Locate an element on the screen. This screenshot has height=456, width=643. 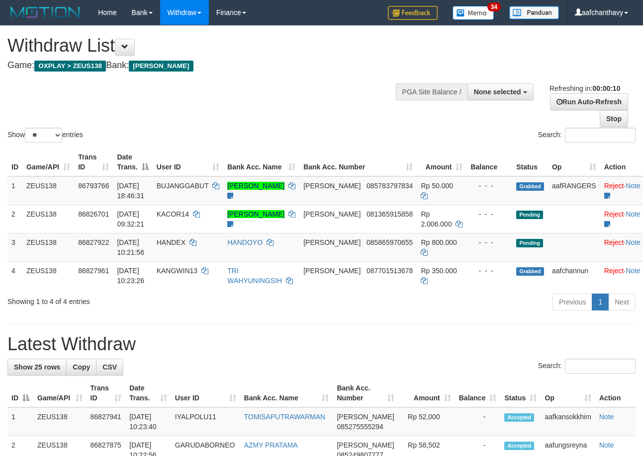
th: Date Trans.: activate to sort column ascending is located at coordinates (148, 393).